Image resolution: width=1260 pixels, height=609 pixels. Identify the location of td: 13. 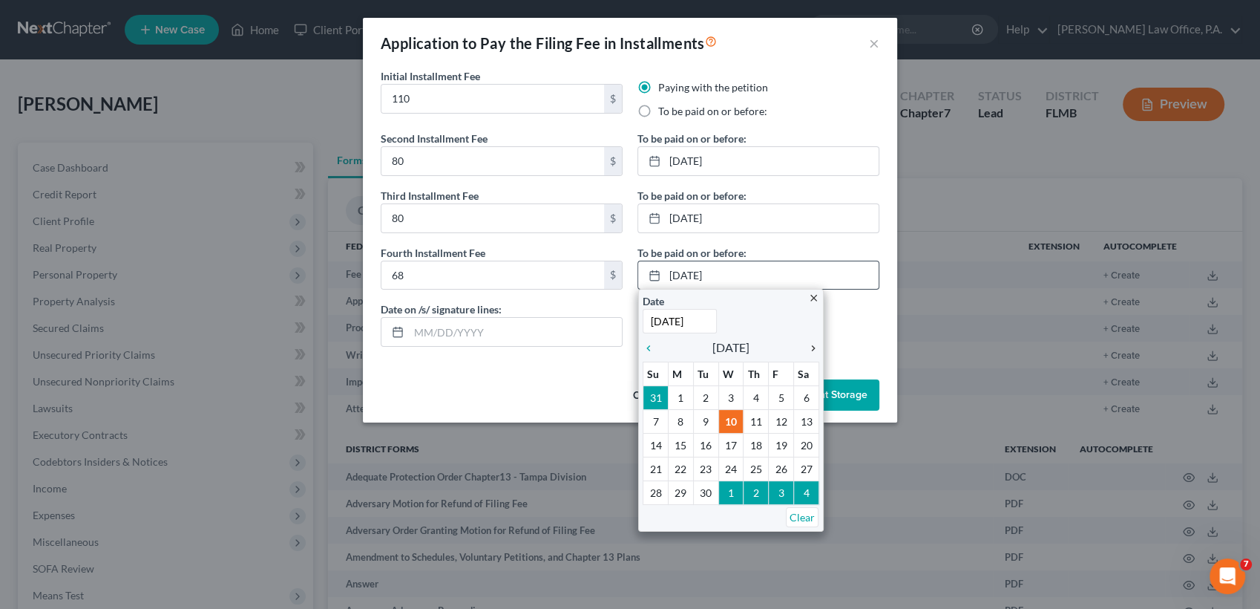
(807, 422).